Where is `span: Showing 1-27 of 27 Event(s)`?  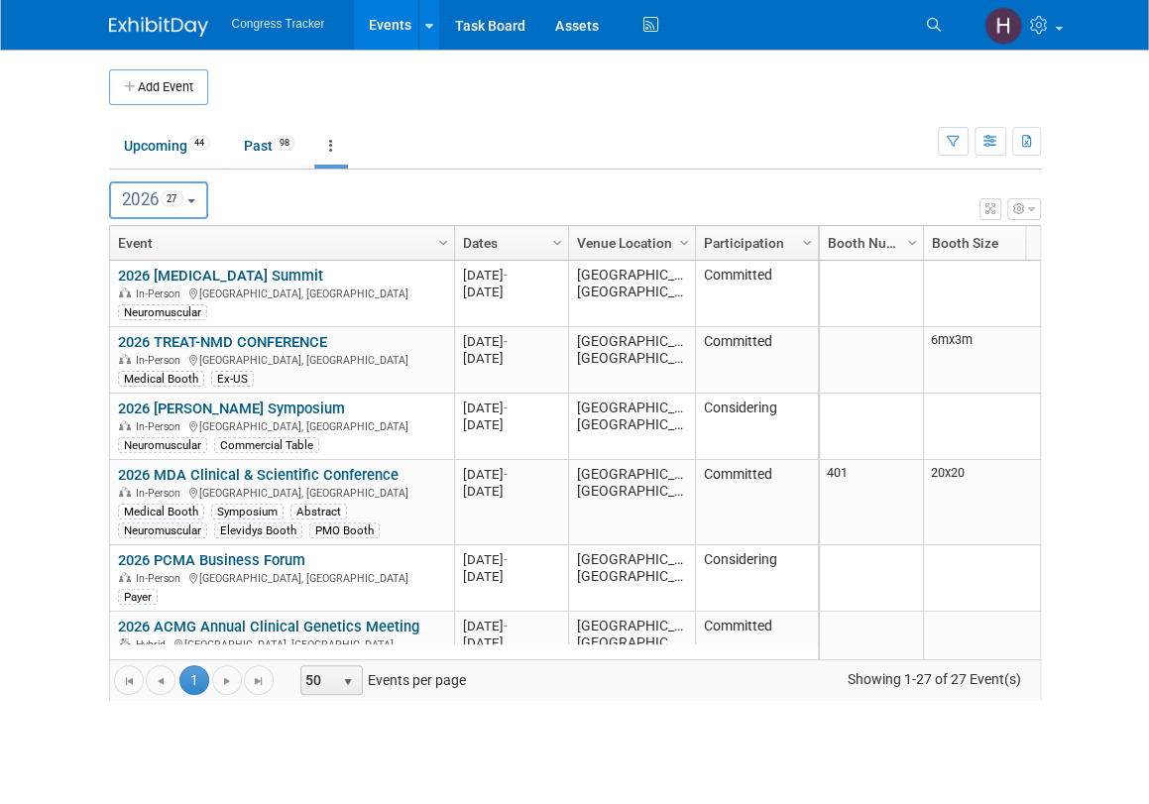
span: Showing 1-27 of 27 Event(s) is located at coordinates (934, 679).